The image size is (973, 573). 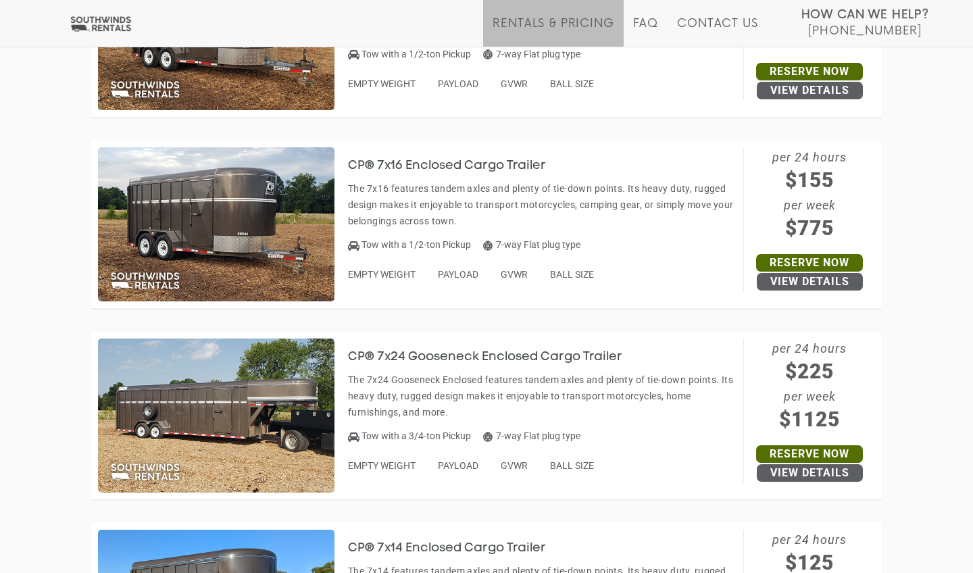 What do you see at coordinates (542, 205) in the screenshot?
I see `p: The 7x16 features tandem axles and plenty of tie-down points. Its heavy duty, rugged design makes...` at bounding box center [542, 205].